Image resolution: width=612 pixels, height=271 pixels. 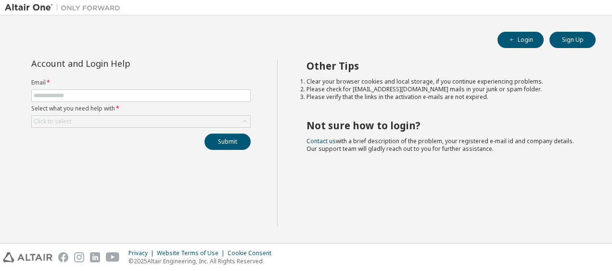 I want to click on div: Account and Login Help, so click(x=119, y=64).